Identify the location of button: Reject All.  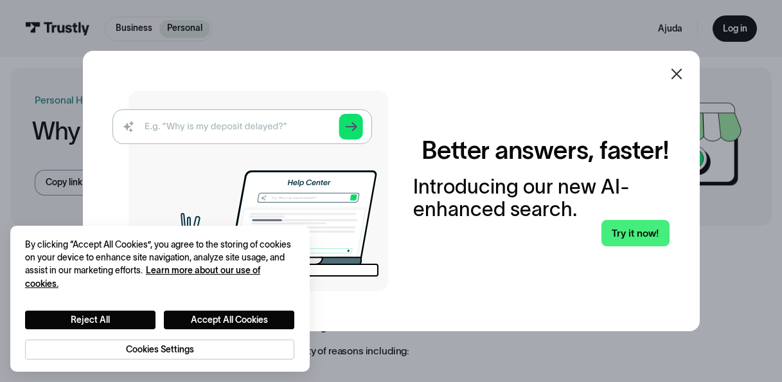
(90, 319).